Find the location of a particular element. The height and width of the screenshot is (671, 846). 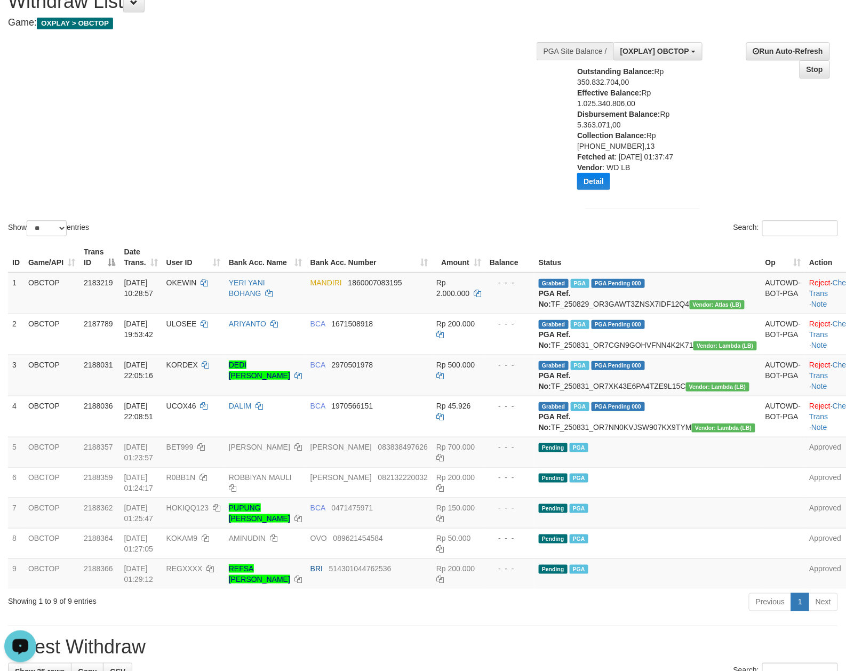

h1: Latest Withdraw is located at coordinates (423, 648).